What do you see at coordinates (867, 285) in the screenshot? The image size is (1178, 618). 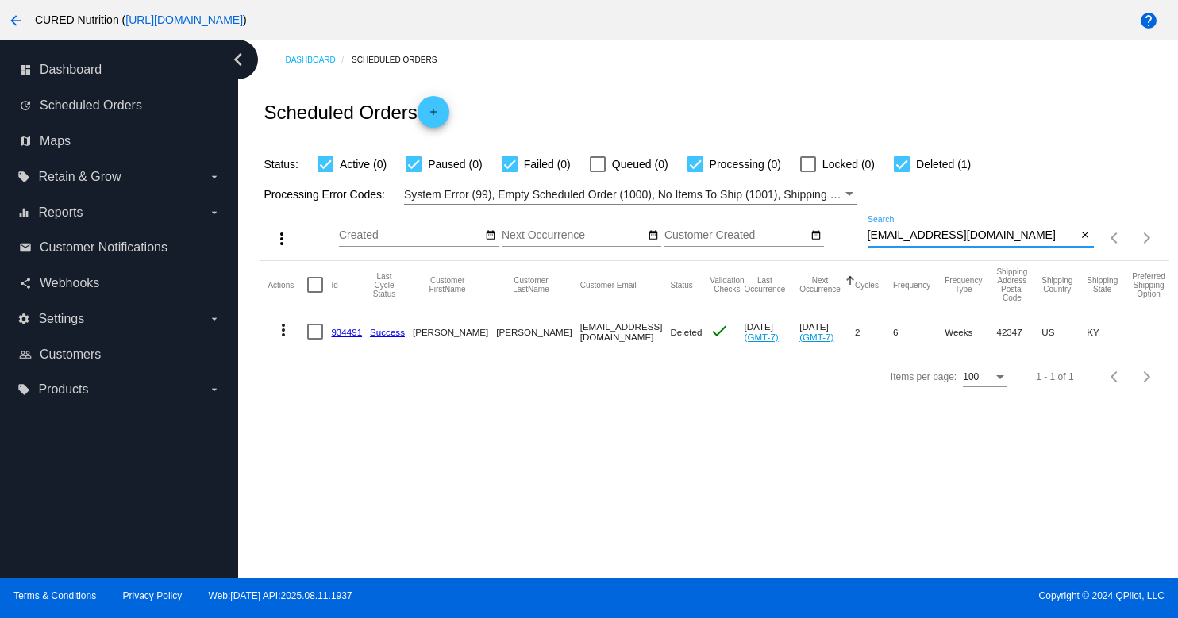 I see `button: Change sorting for Cycles` at bounding box center [867, 285].